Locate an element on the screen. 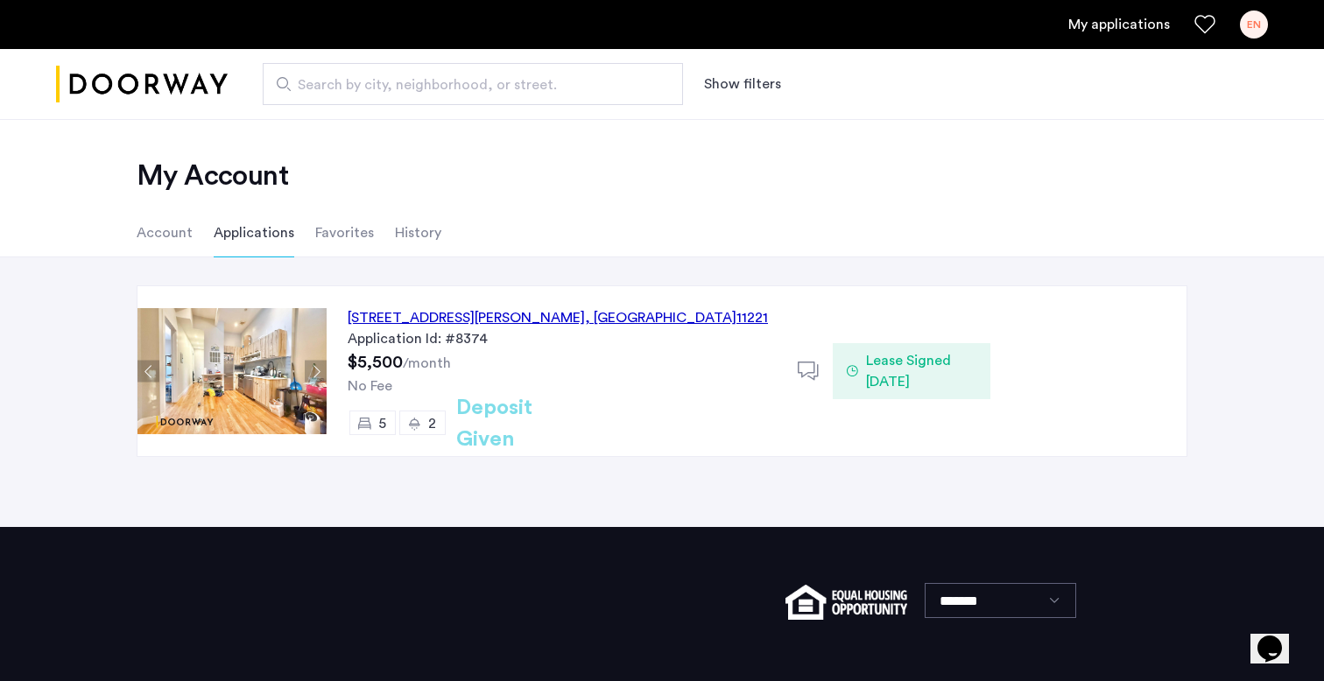 The height and width of the screenshot is (681, 1324). span: 5 is located at coordinates (382, 424).